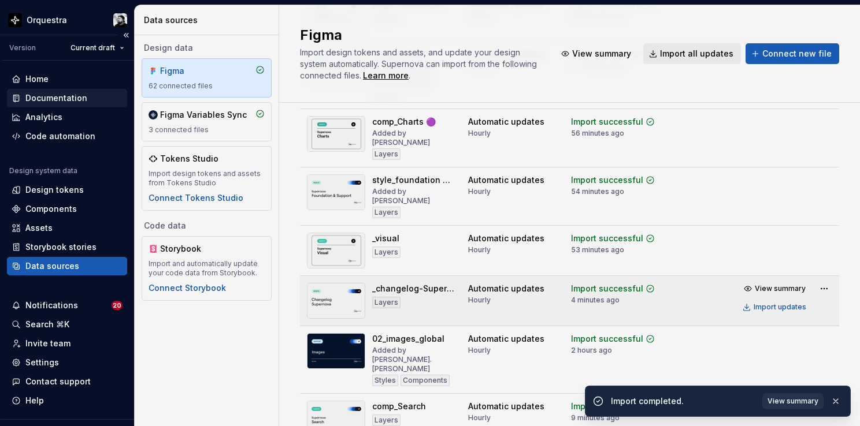 This screenshot has height=426, width=860. I want to click on a: Figma Variables Sync3 connected files, so click(206, 122).